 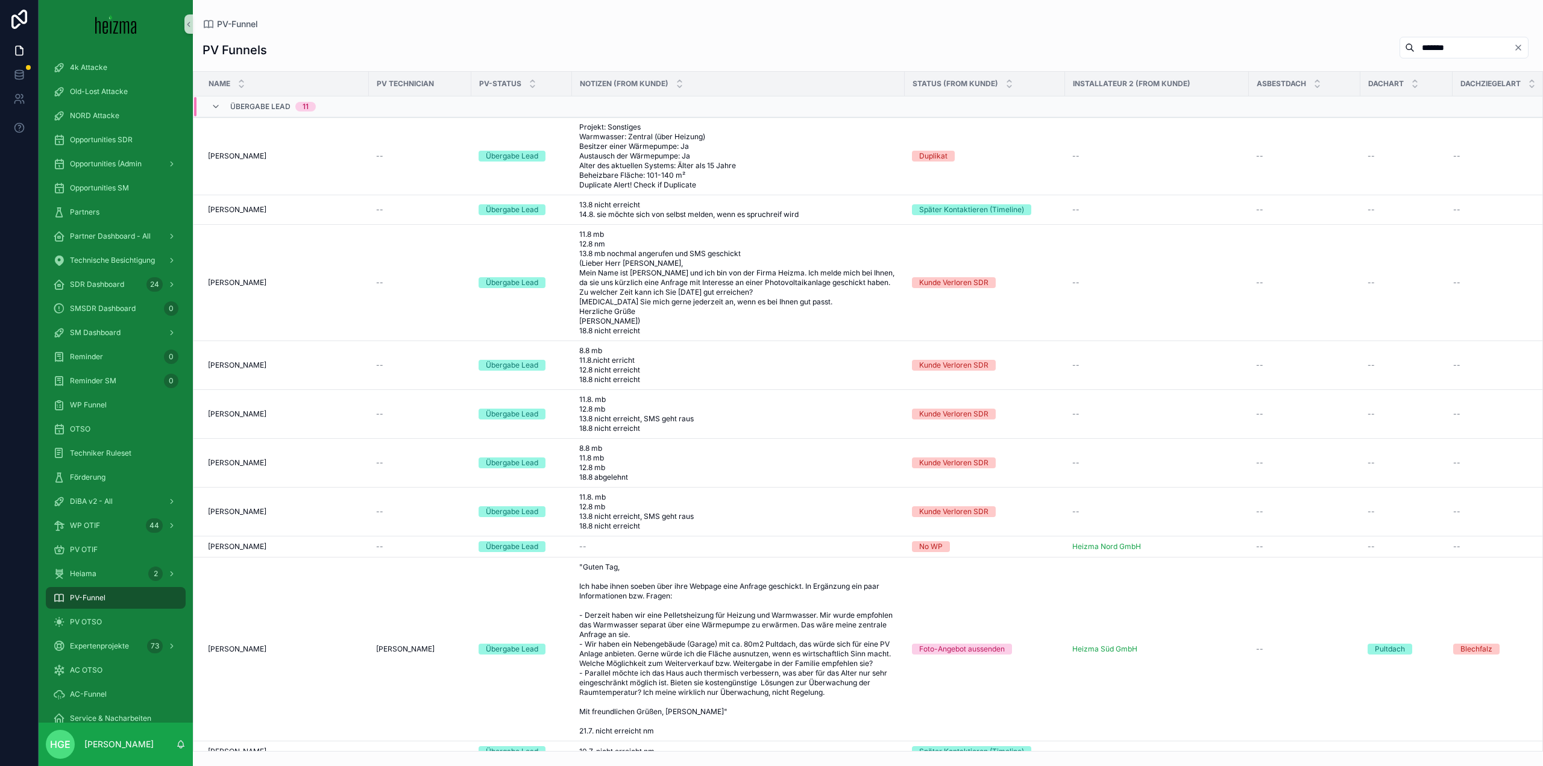 I want to click on a: Heiama2, so click(x=116, y=574).